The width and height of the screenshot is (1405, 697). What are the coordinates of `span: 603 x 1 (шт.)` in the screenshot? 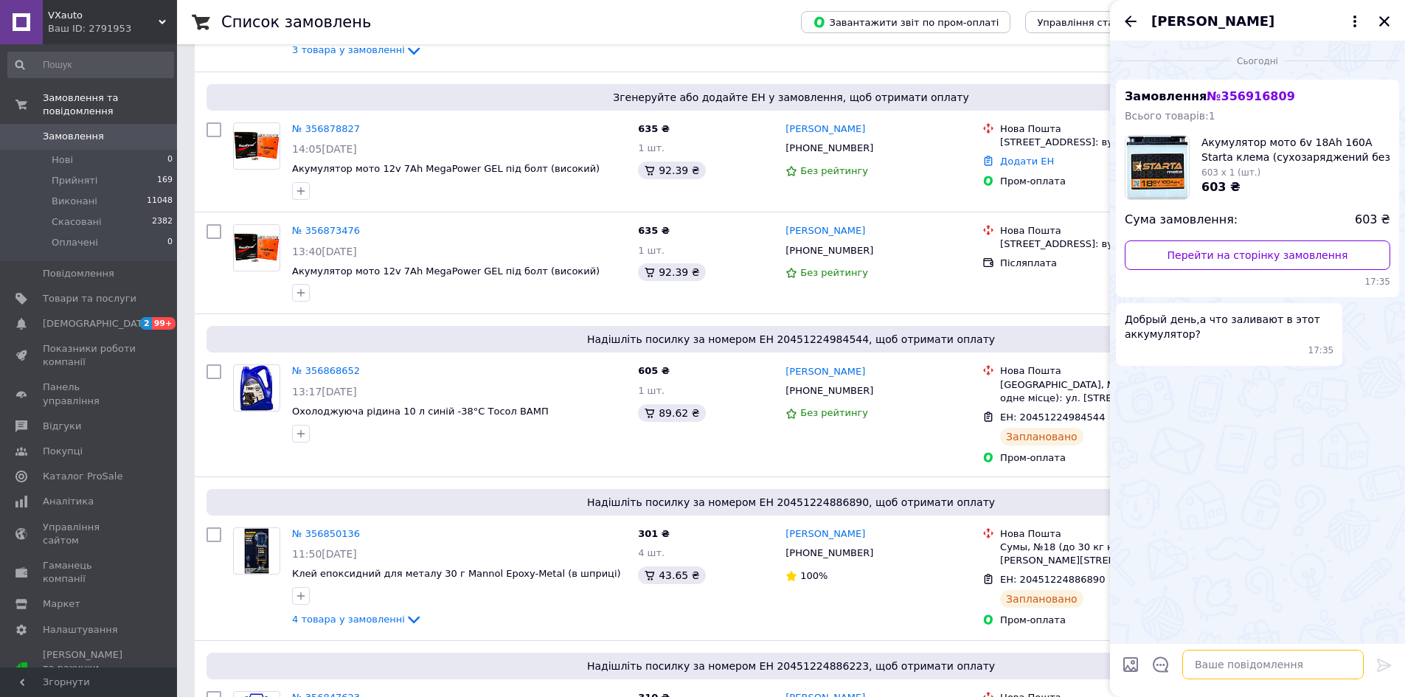 It's located at (1231, 173).